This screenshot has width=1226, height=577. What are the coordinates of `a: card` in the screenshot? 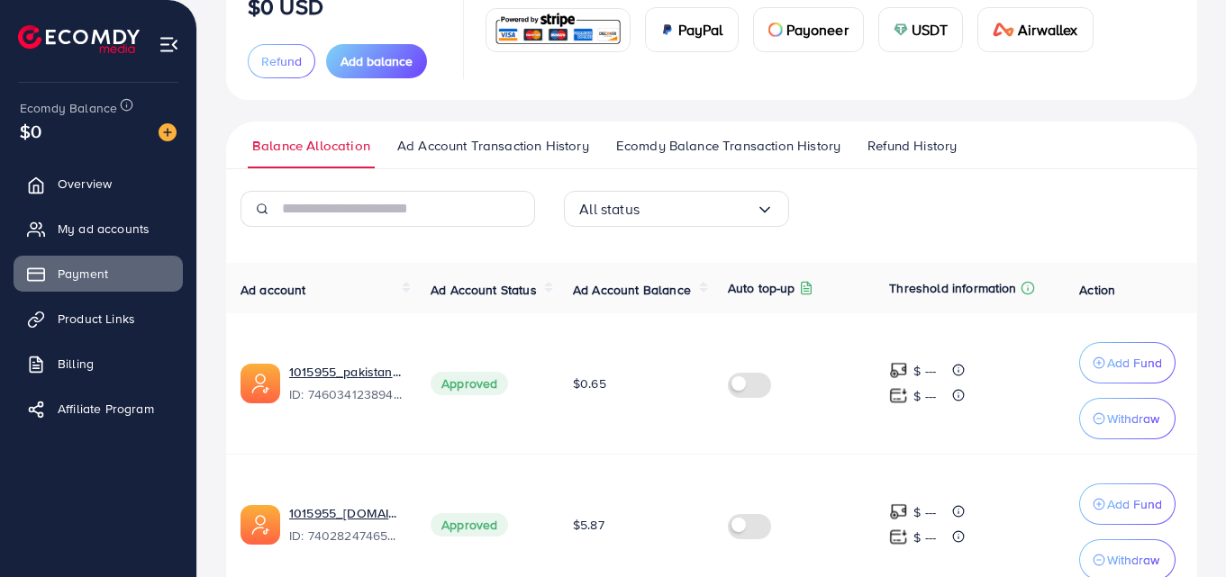 It's located at (558, 30).